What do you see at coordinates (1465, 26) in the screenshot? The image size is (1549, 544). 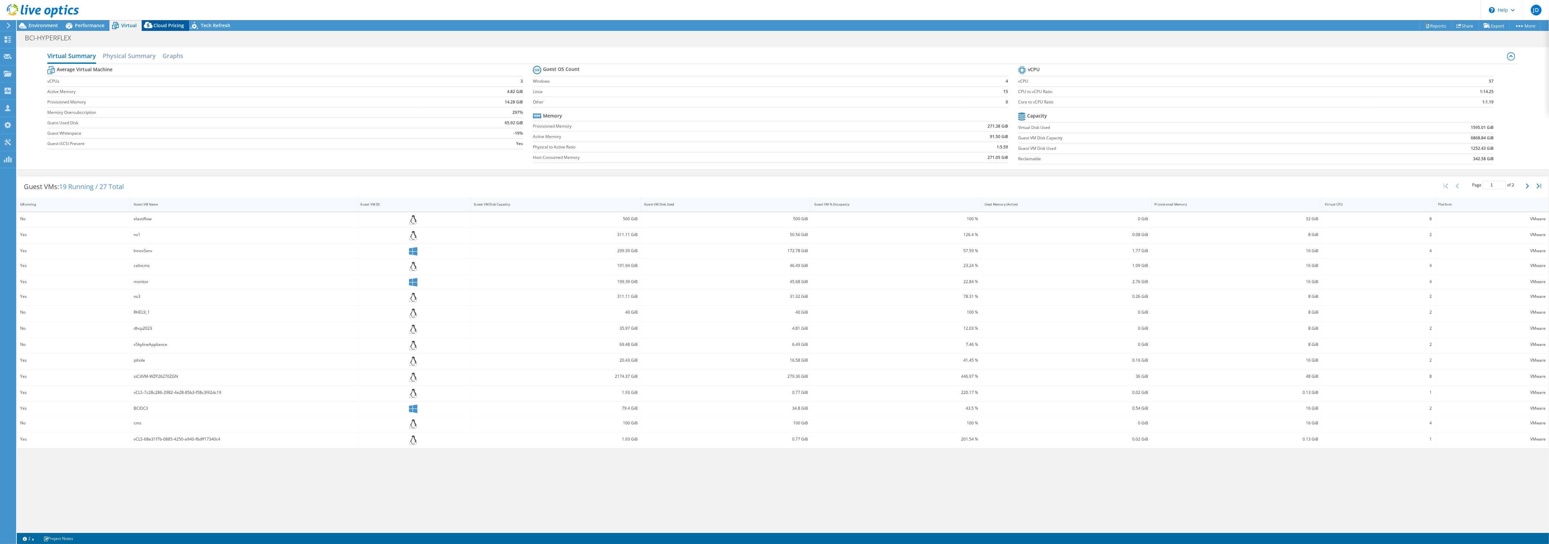 I see `a: Share` at bounding box center [1465, 26].